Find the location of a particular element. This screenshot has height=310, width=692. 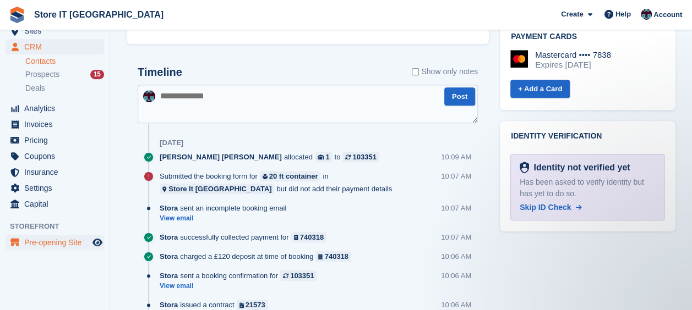

a: Preview store is located at coordinates (97, 243).